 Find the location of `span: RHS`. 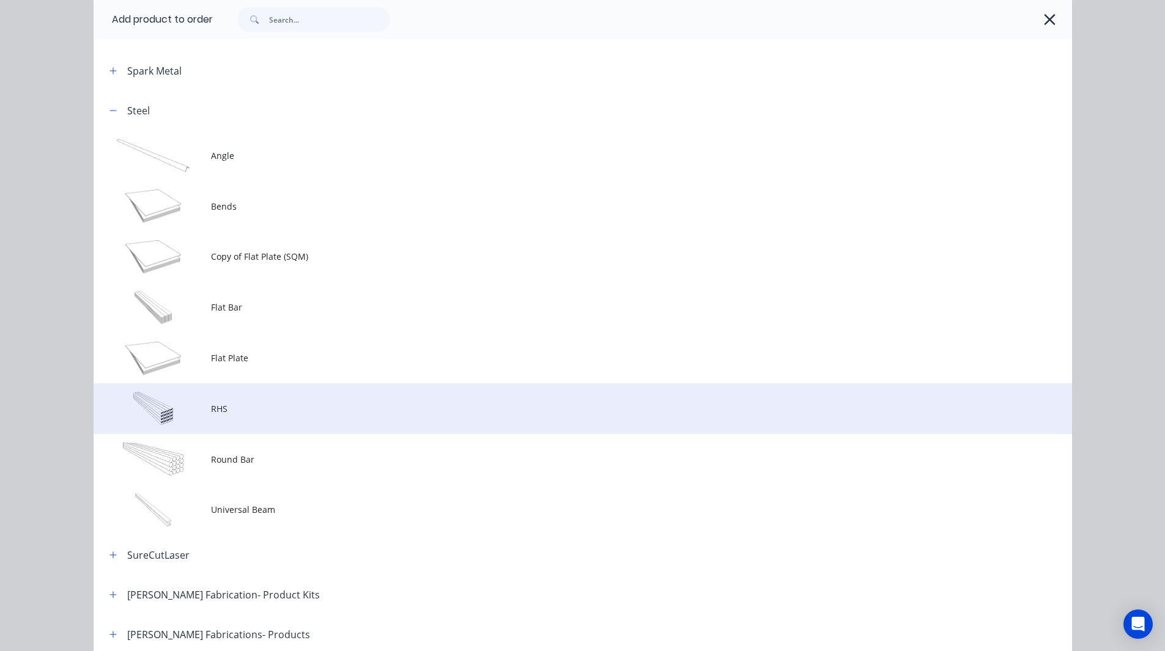

span: RHS is located at coordinates (555, 408).